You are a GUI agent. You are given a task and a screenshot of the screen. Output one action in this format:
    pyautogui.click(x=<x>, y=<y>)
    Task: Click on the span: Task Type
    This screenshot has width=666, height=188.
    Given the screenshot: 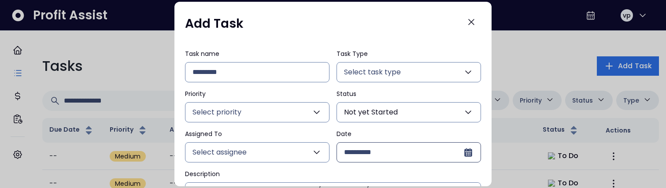 What is the action you would take?
    pyautogui.click(x=352, y=54)
    